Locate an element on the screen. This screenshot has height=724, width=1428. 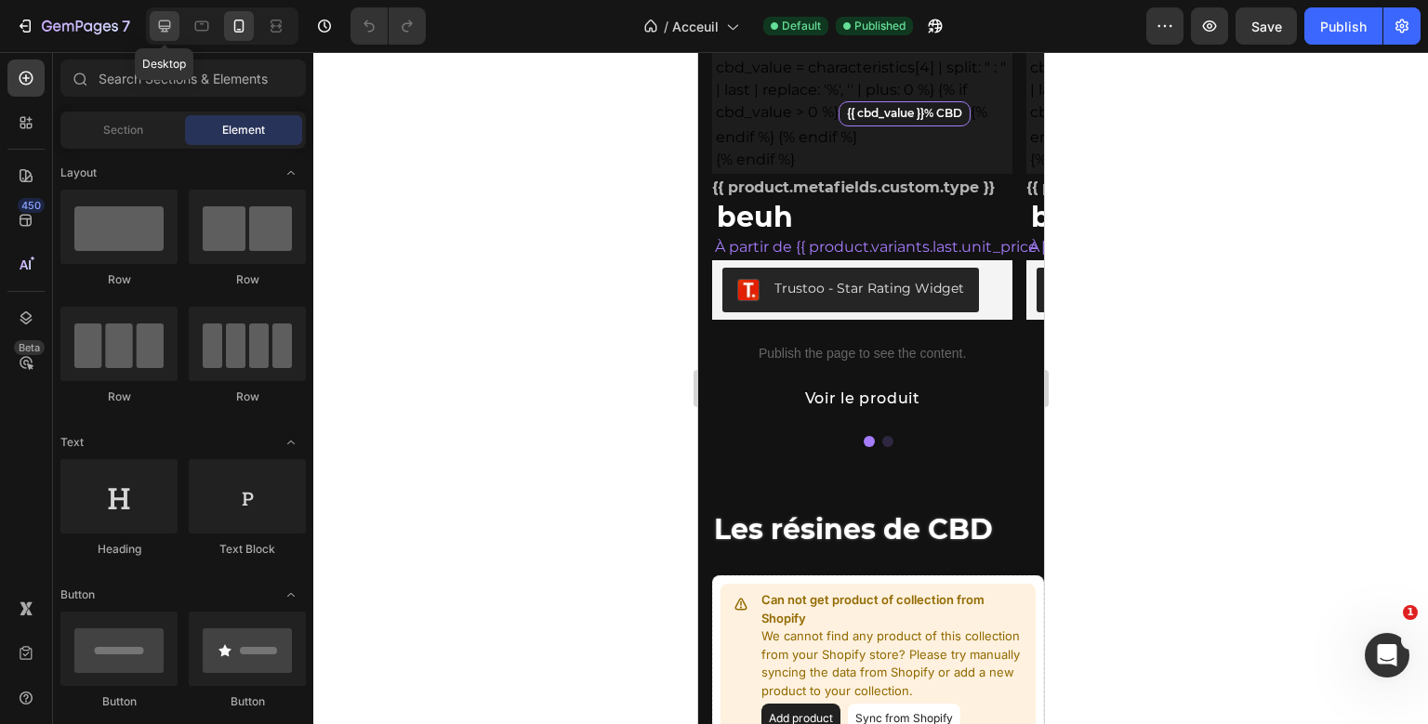
div: Text Block is located at coordinates (247, 549).